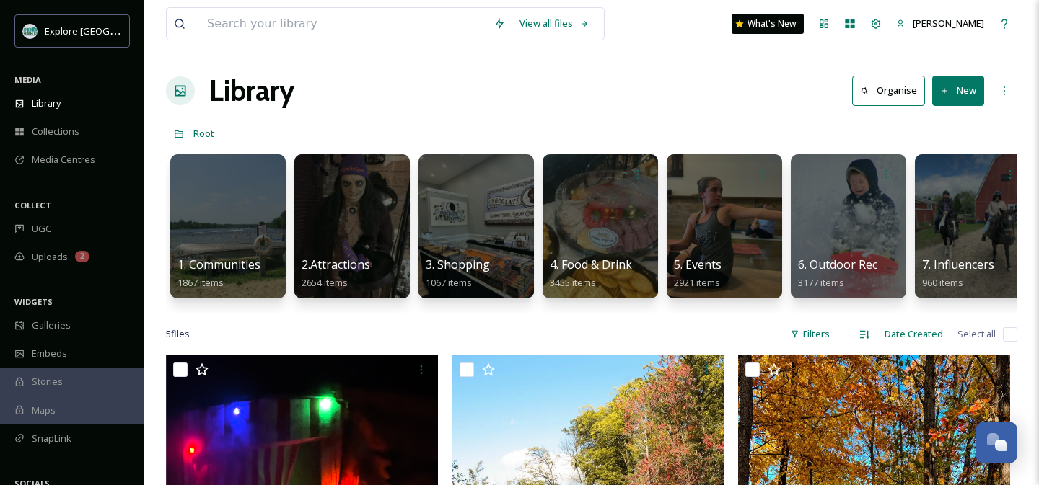  I want to click on a: Library, so click(252, 91).